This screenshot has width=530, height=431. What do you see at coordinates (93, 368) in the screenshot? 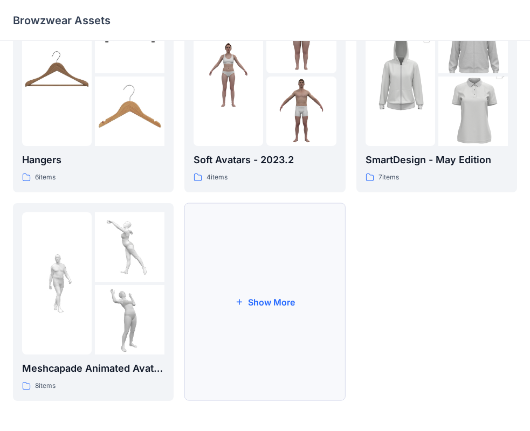
I see `p: Meshcapade Animated Avatars` at bounding box center [93, 368].